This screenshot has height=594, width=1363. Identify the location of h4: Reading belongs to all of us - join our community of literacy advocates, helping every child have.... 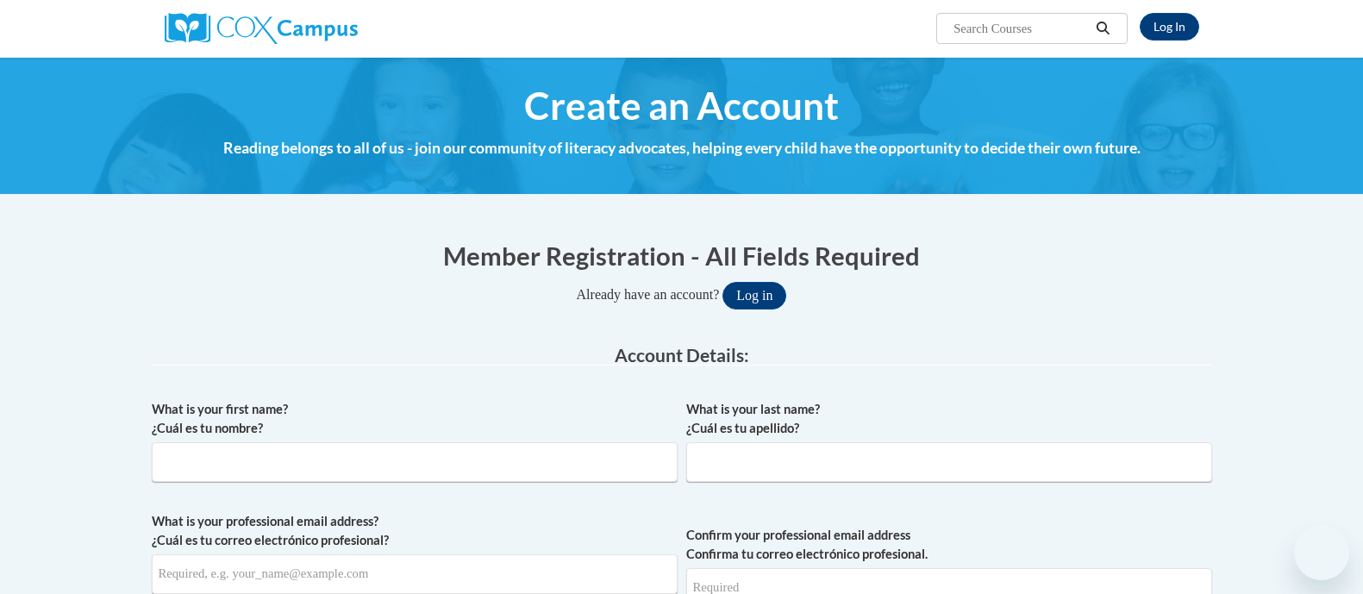
(682, 148).